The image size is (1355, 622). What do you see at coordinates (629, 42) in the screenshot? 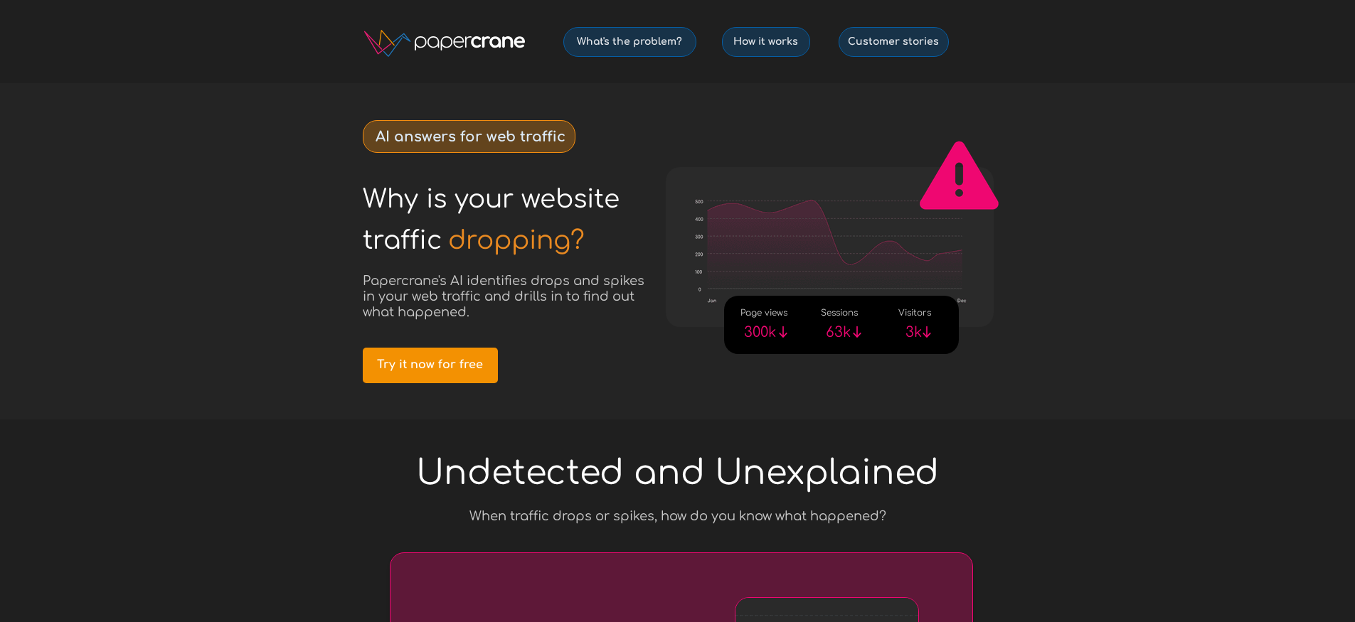
I see `a: What's the problem?` at bounding box center [629, 42].